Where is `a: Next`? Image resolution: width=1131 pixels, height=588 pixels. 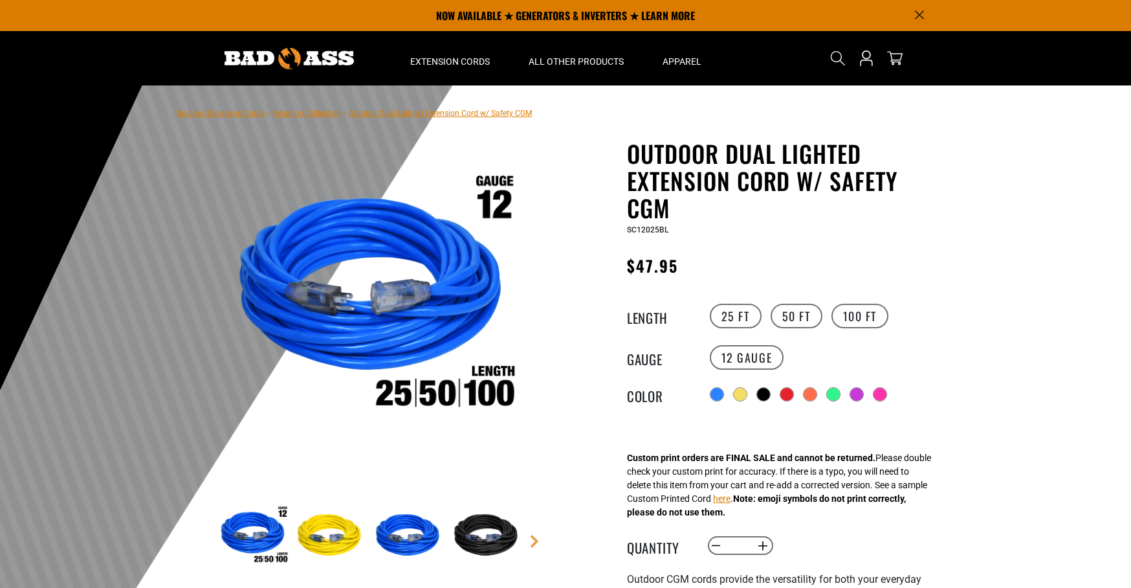 a: Next is located at coordinates (535, 541).